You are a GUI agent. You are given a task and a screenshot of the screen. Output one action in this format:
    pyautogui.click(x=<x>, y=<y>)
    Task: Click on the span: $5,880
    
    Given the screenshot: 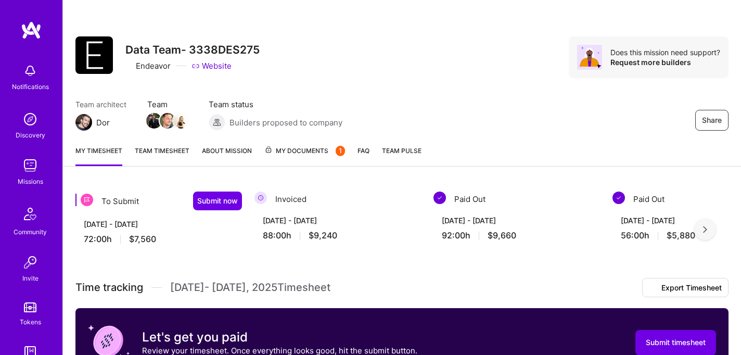 What is the action you would take?
    pyautogui.click(x=680, y=235)
    